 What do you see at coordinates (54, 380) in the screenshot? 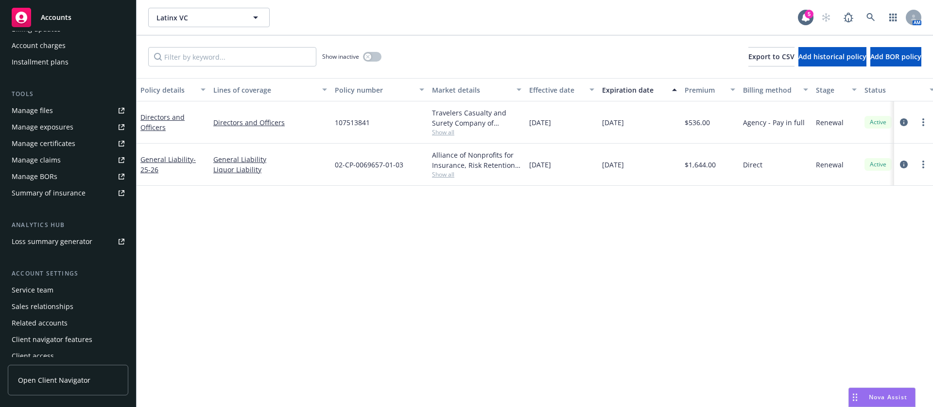
I see `span: Open Client Navigator` at bounding box center [54, 380].